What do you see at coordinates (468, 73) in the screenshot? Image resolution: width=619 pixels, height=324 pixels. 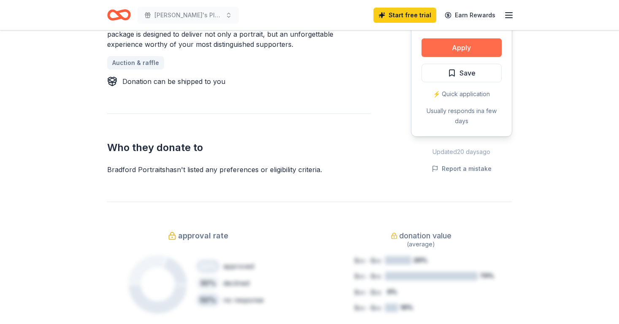 I see `span: Save` at bounding box center [468, 73].